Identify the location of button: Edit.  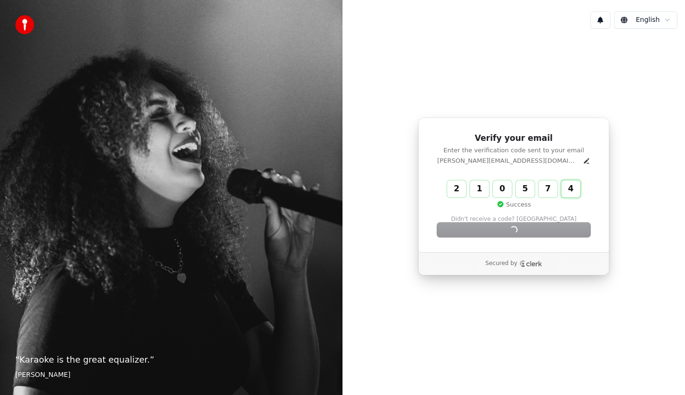
(586, 161).